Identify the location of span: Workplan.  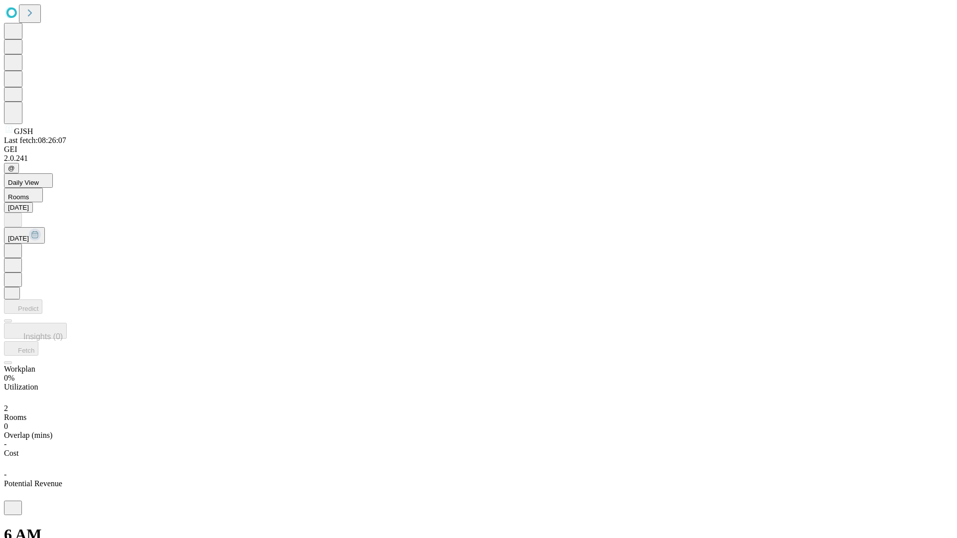
(19, 369).